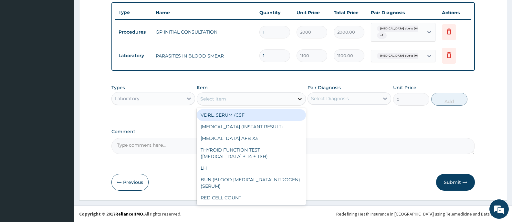 The width and height of the screenshot is (512, 222). I want to click on label: Comment, so click(293, 131).